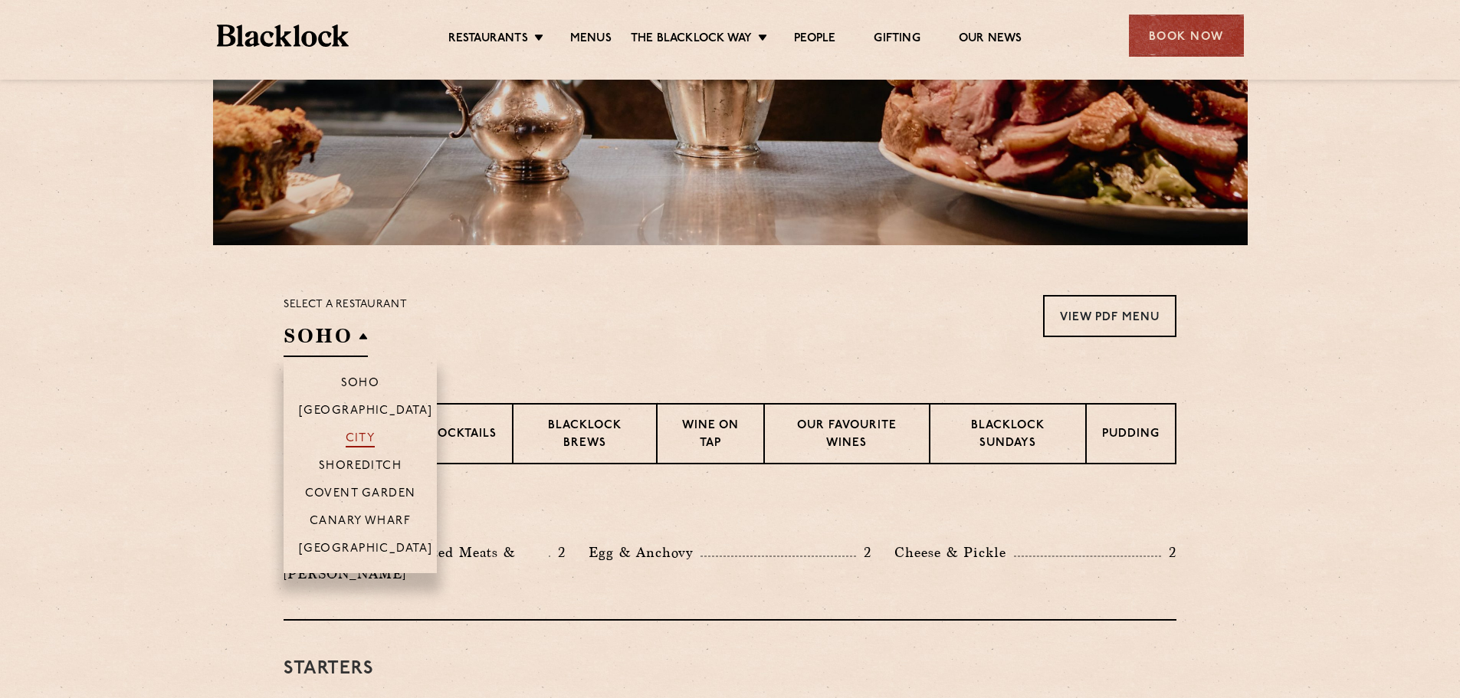  I want to click on h3: Starters, so click(730, 669).